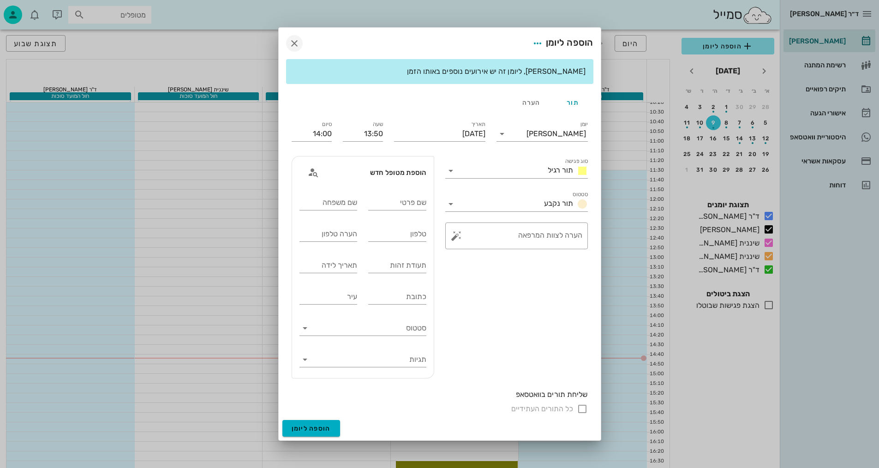 Image resolution: width=879 pixels, height=468 pixels. What do you see at coordinates (580, 194) in the screenshot?
I see `label: סטטוס` at bounding box center [580, 194].